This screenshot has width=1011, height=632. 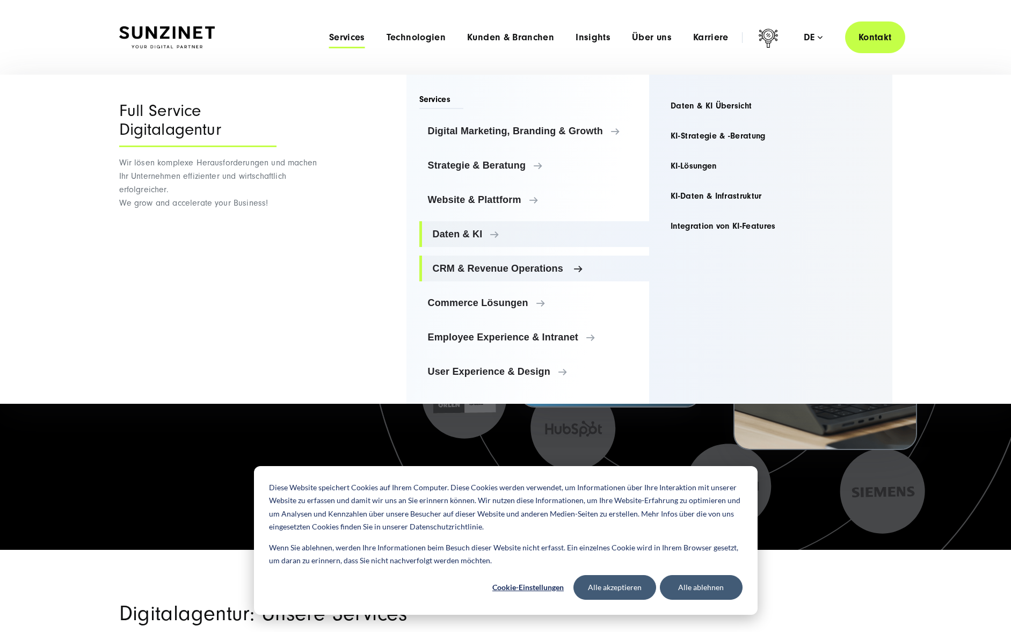 What do you see at coordinates (510, 38) in the screenshot?
I see `span: Kunden & Branchen` at bounding box center [510, 38].